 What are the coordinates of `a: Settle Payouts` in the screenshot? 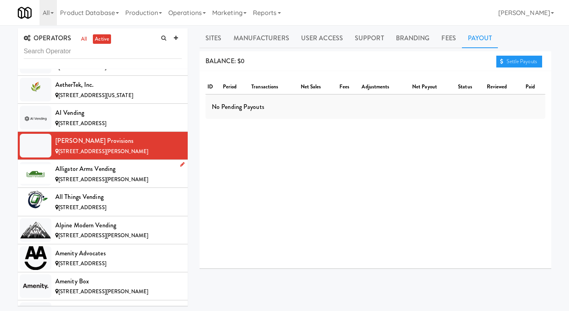 It's located at (519, 62).